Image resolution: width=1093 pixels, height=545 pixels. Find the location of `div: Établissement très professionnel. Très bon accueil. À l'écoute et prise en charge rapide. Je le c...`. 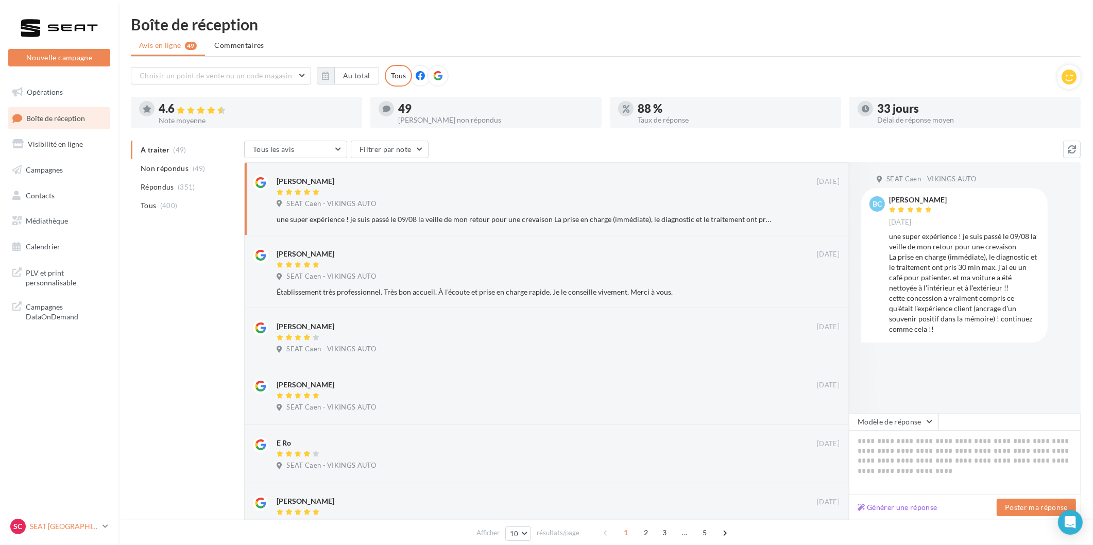

div: Établissement très professionnel. Très bon accueil. À l'écoute et prise en charge rapide. Je le c... is located at coordinates (524, 292).